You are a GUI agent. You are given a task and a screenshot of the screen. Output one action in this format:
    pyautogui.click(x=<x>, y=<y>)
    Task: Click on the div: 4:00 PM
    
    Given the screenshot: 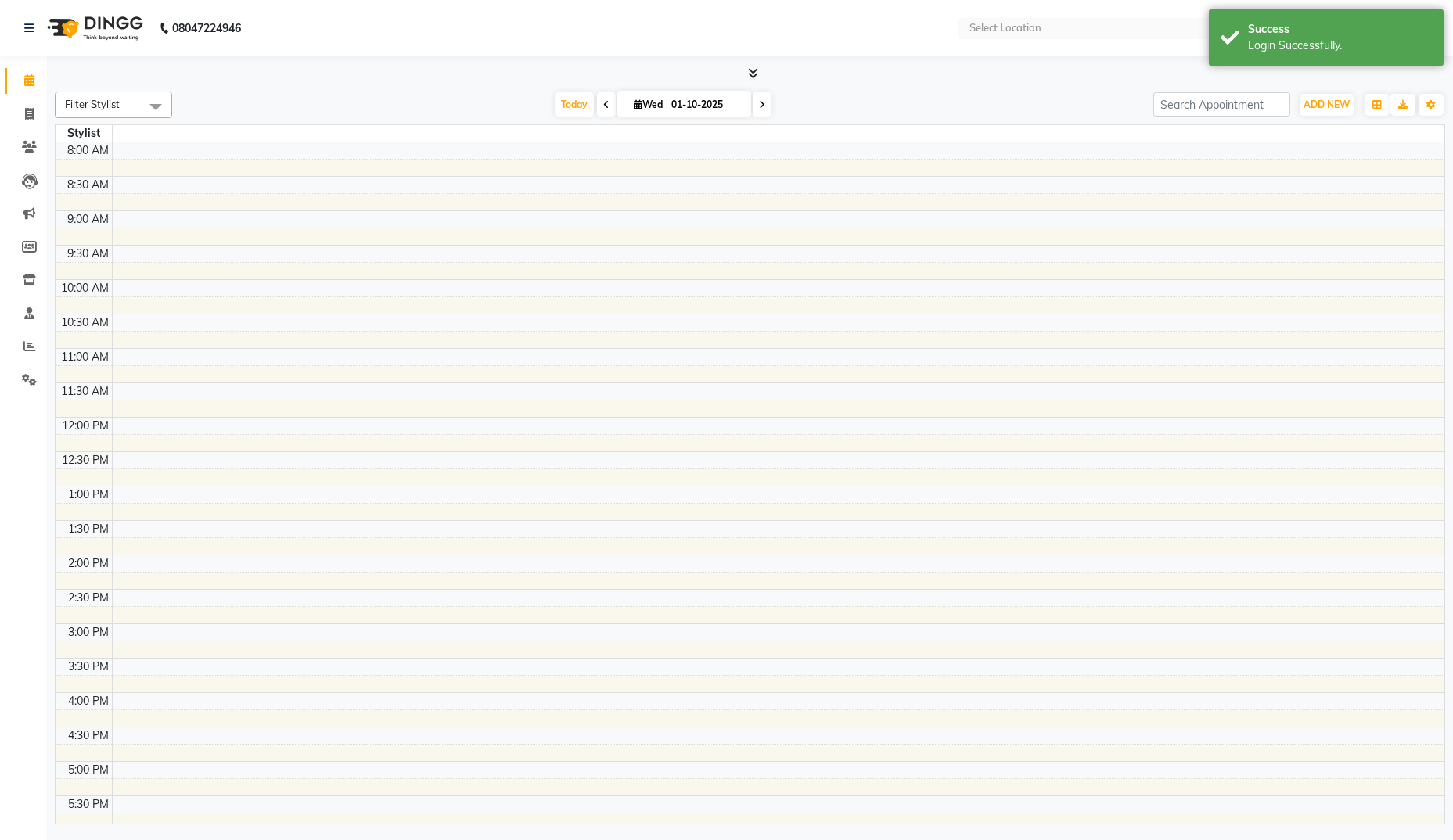 What is the action you would take?
    pyautogui.click(x=88, y=701)
    